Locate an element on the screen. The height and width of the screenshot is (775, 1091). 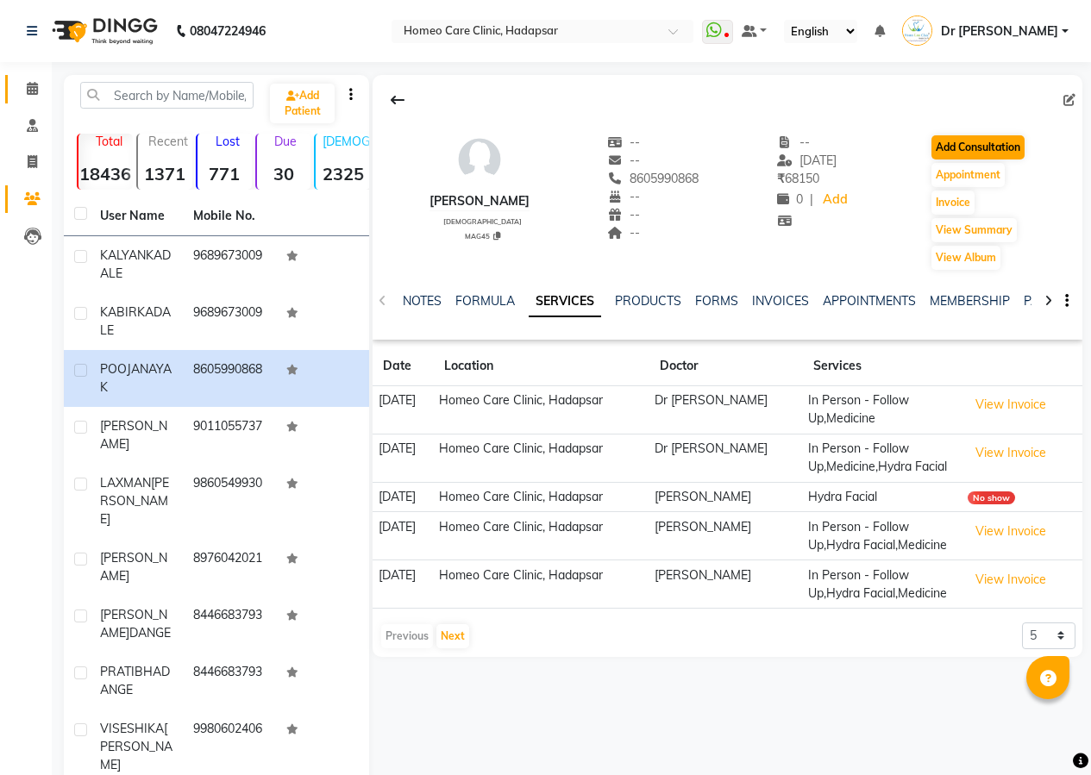
span: LAXMAN is located at coordinates (125, 483).